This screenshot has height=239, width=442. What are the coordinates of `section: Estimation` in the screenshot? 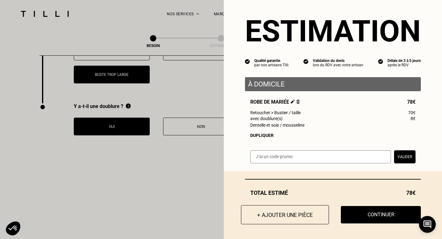 It's located at (333, 31).